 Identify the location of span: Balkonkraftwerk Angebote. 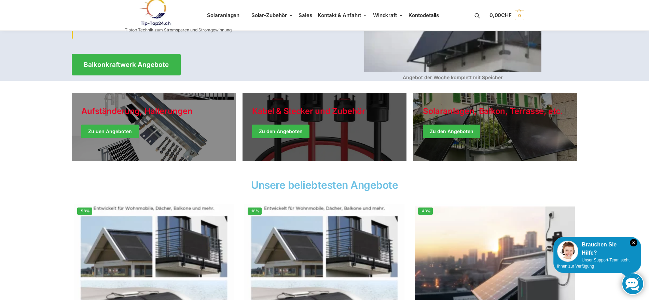
(126, 65).